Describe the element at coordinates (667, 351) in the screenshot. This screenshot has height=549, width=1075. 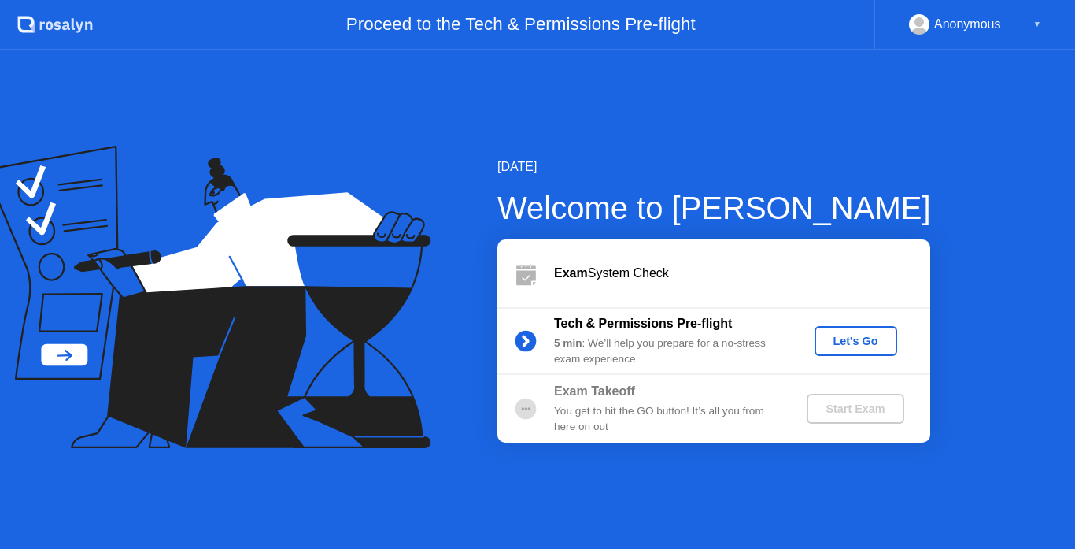
I see `div: : We’ll help you prepare for a no-stress exam experience` at that location.